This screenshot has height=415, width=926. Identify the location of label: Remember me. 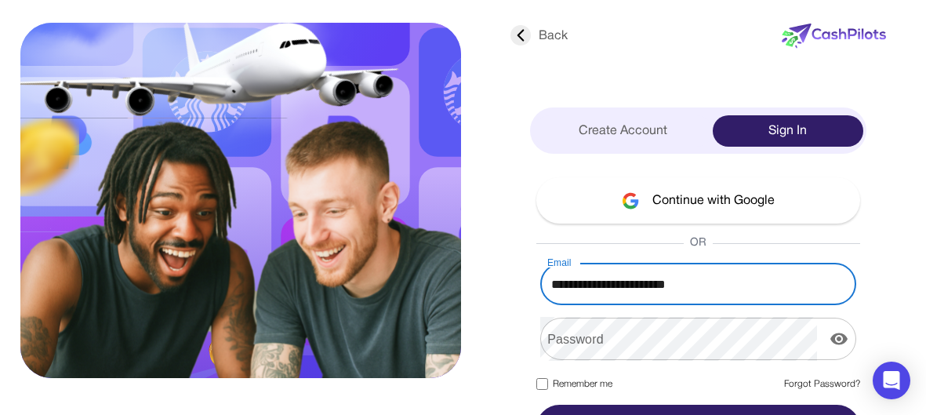
(574, 384).